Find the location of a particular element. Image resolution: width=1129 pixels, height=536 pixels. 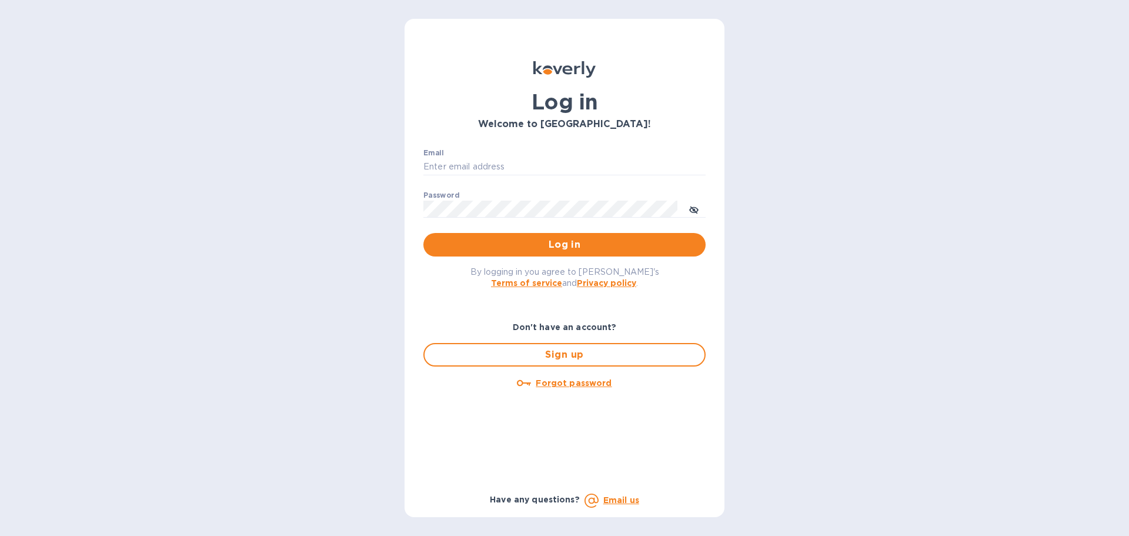

a: Privacy policy is located at coordinates (606, 283).